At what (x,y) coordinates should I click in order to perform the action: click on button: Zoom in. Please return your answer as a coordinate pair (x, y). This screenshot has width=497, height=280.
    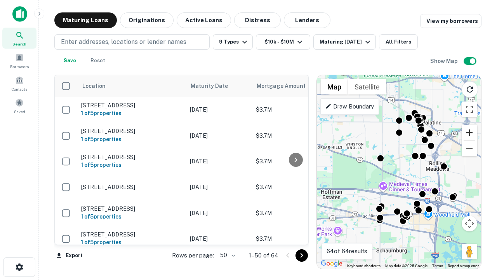
    Looking at the image, I should click on (470, 132).